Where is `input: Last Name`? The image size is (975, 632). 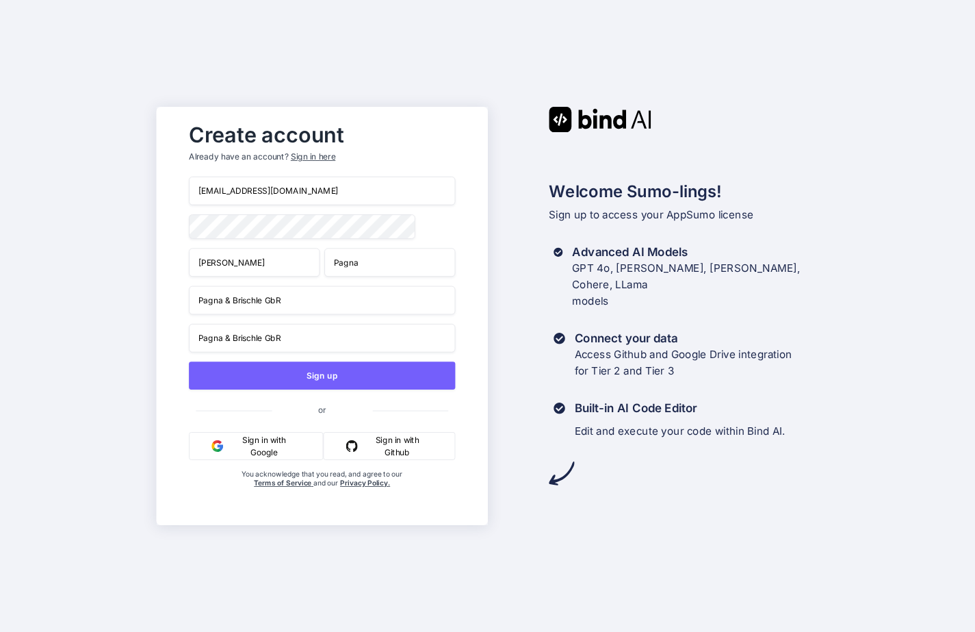
input: Last Name is located at coordinates (389, 262).